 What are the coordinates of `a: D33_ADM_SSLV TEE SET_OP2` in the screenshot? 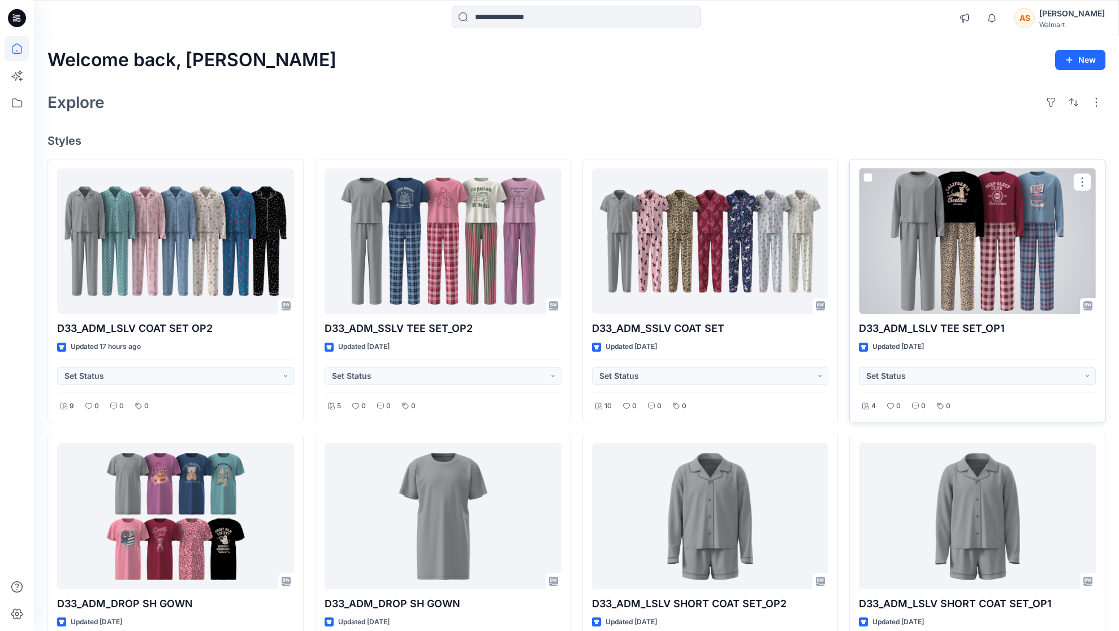 It's located at (443, 241).